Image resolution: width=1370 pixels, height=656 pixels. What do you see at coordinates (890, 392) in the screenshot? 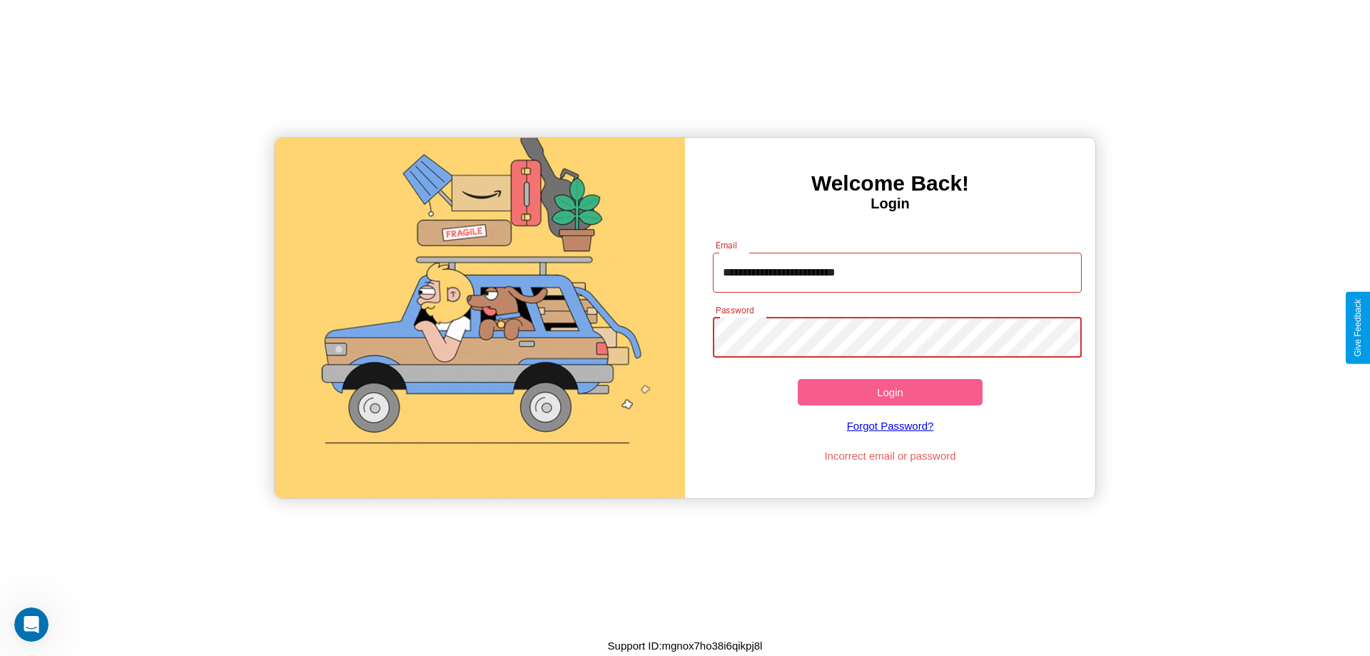
I see `button: Login` at bounding box center [890, 392].